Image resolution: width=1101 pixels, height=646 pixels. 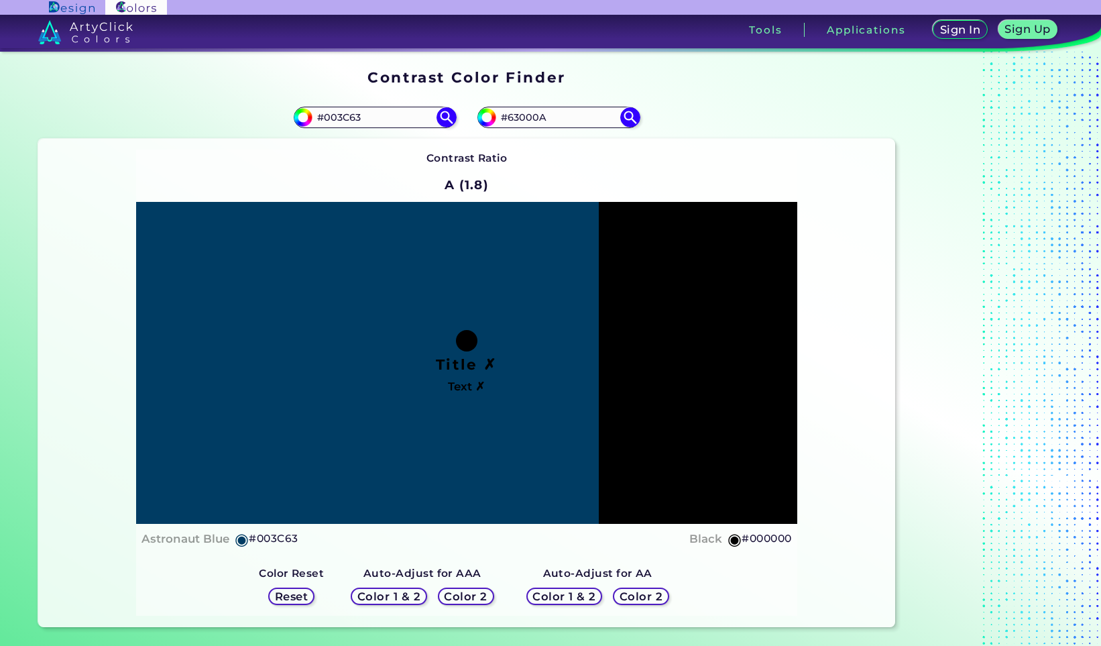 What do you see at coordinates (467, 364) in the screenshot?
I see `h1: Title ✗` at bounding box center [467, 364].